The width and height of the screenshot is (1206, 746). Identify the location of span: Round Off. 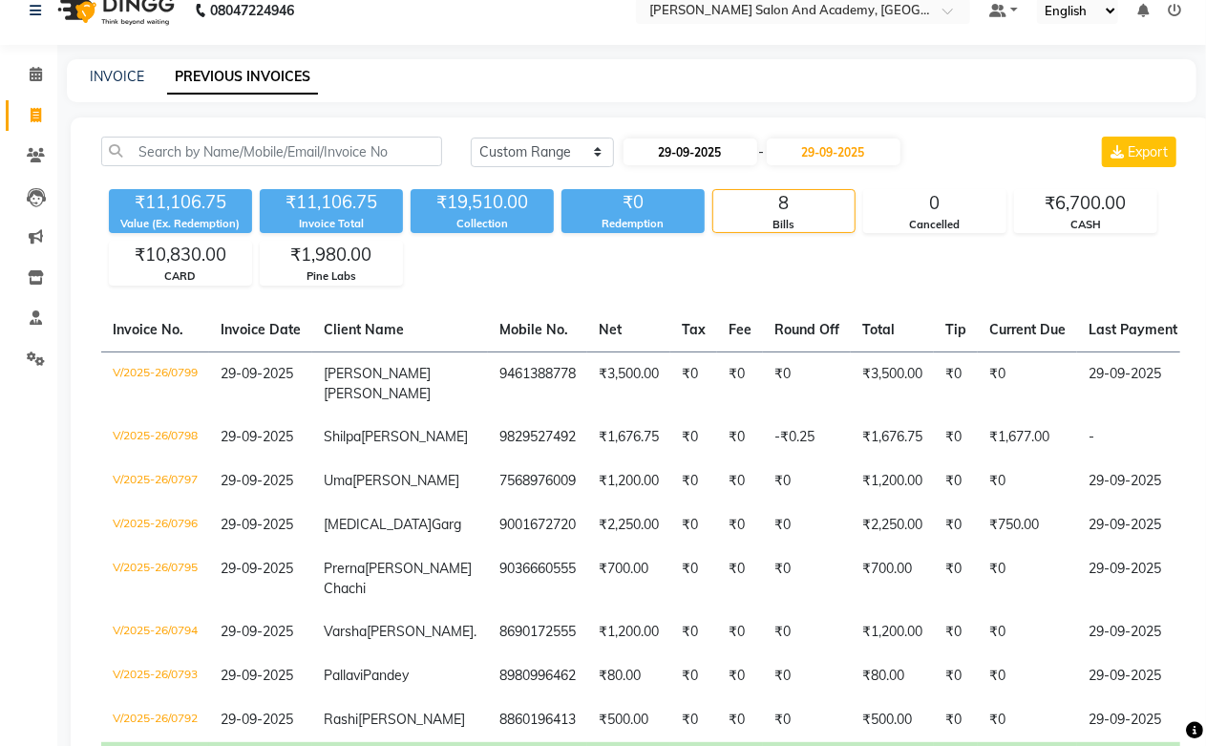
(807, 329).